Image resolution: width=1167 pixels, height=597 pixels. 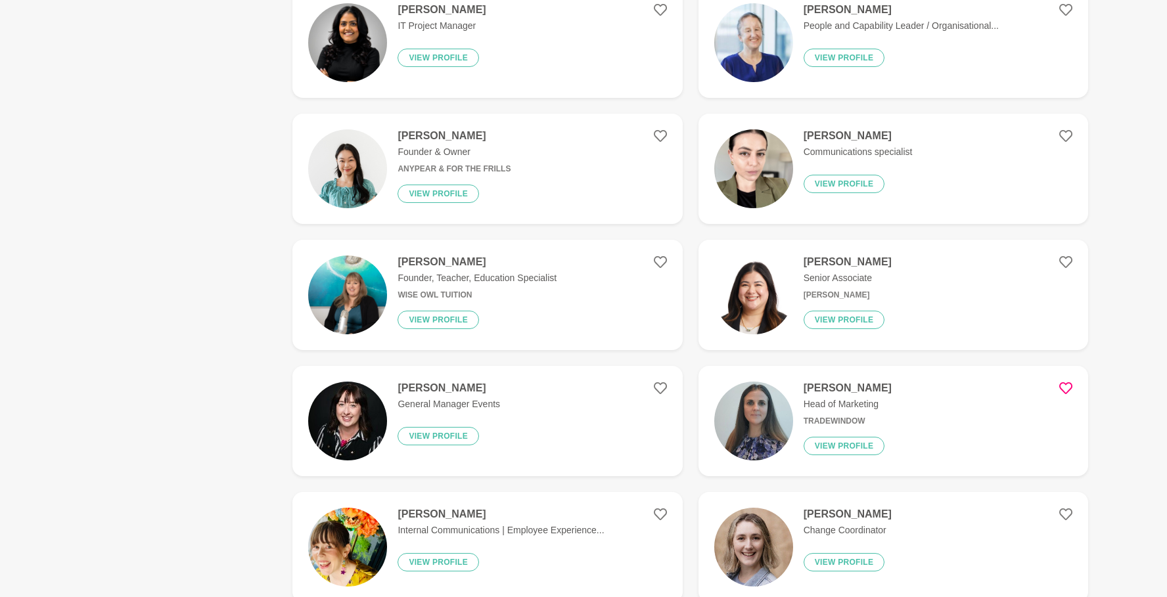 I want to click on p: Senior Associate, so click(x=847, y=278).